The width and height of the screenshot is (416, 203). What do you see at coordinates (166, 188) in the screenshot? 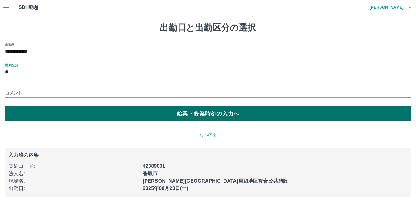
I see `b: 2025年08月23日(土)` at bounding box center [166, 188].